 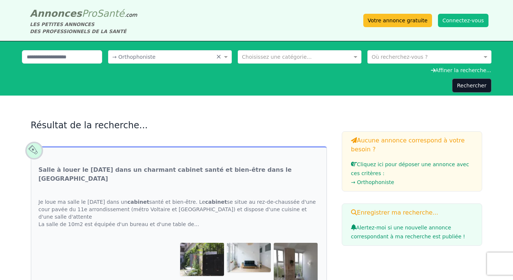 What do you see at coordinates (472, 86) in the screenshot?
I see `button: Rechercher` at bounding box center [472, 86].